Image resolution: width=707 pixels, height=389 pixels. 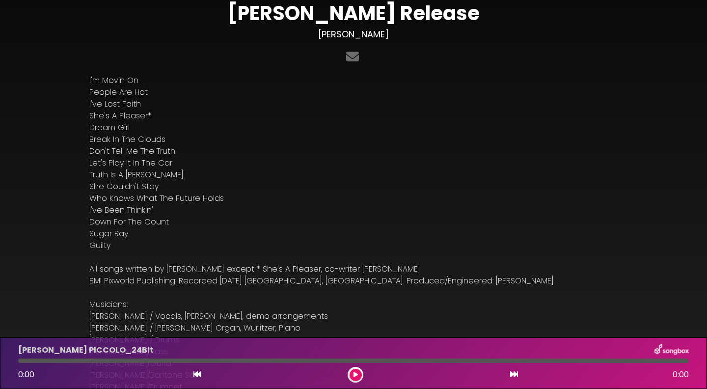 I want to click on p: Let's Play It In The Car, so click(x=353, y=163).